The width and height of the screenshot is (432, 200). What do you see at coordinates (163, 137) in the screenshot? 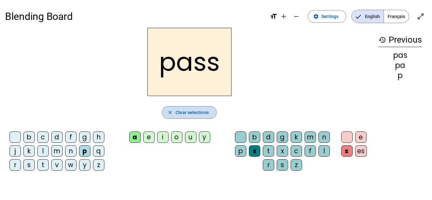
I see `div: i` at bounding box center [163, 137].